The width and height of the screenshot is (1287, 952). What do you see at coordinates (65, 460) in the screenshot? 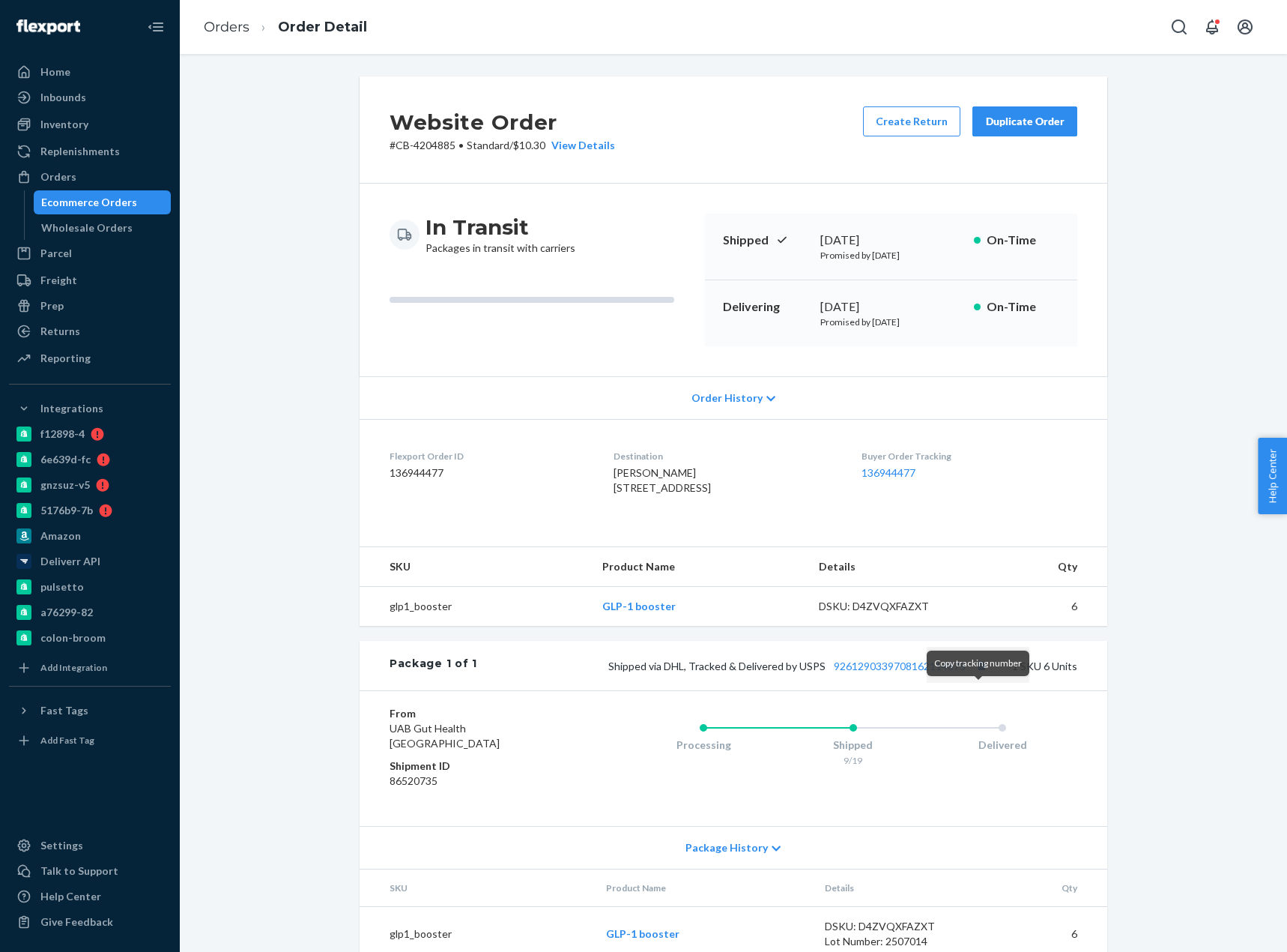
I see `div: 6e639d-fc` at bounding box center [65, 460].